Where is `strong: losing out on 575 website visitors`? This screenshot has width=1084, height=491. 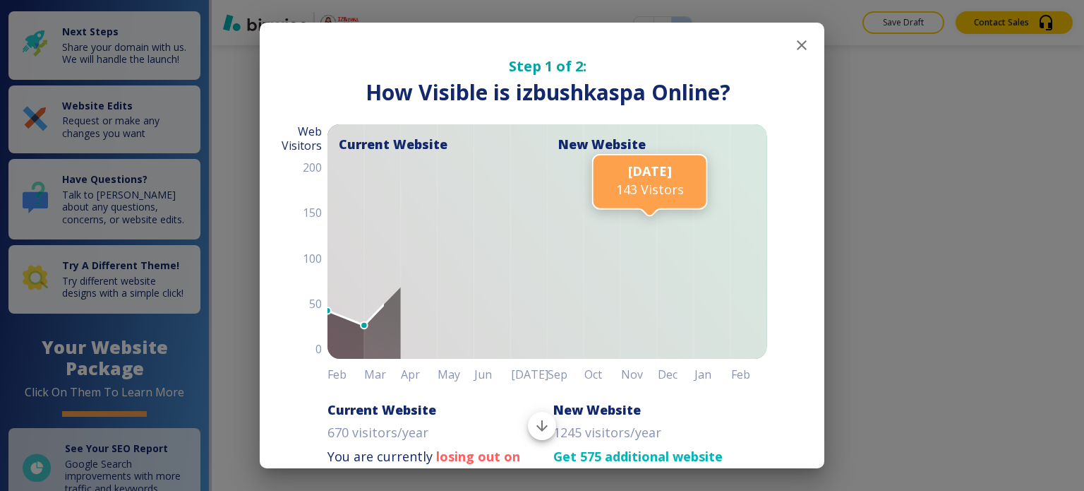 strong: losing out on 575 website visitors is located at coordinates (423, 465).